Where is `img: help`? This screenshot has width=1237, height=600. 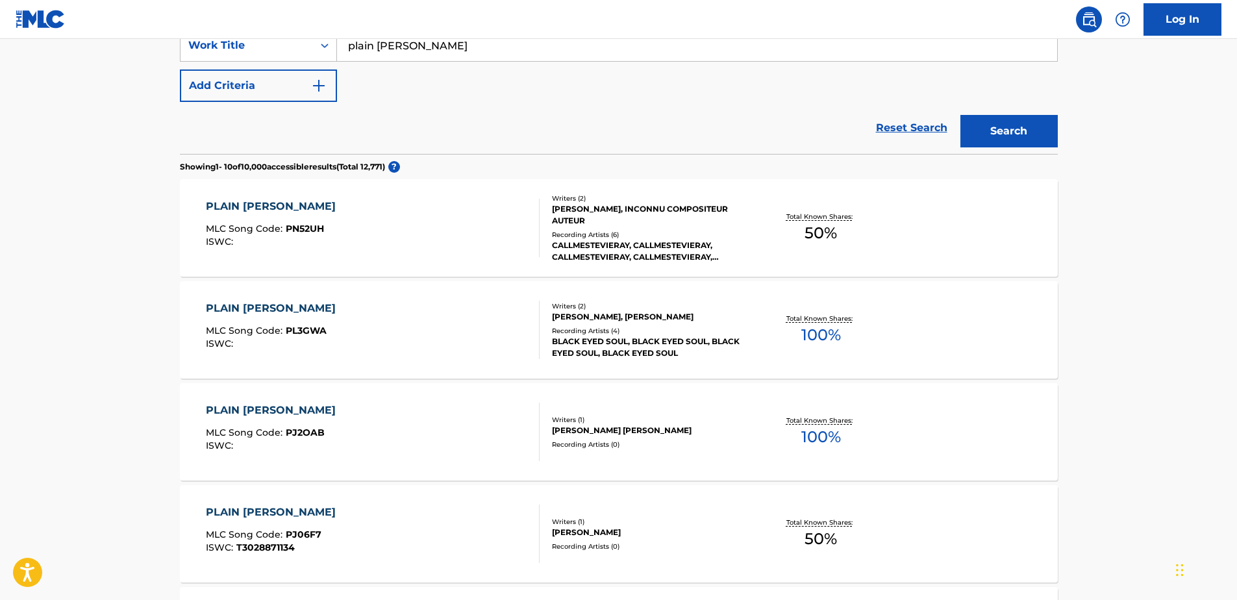
img: help is located at coordinates (1123, 19).